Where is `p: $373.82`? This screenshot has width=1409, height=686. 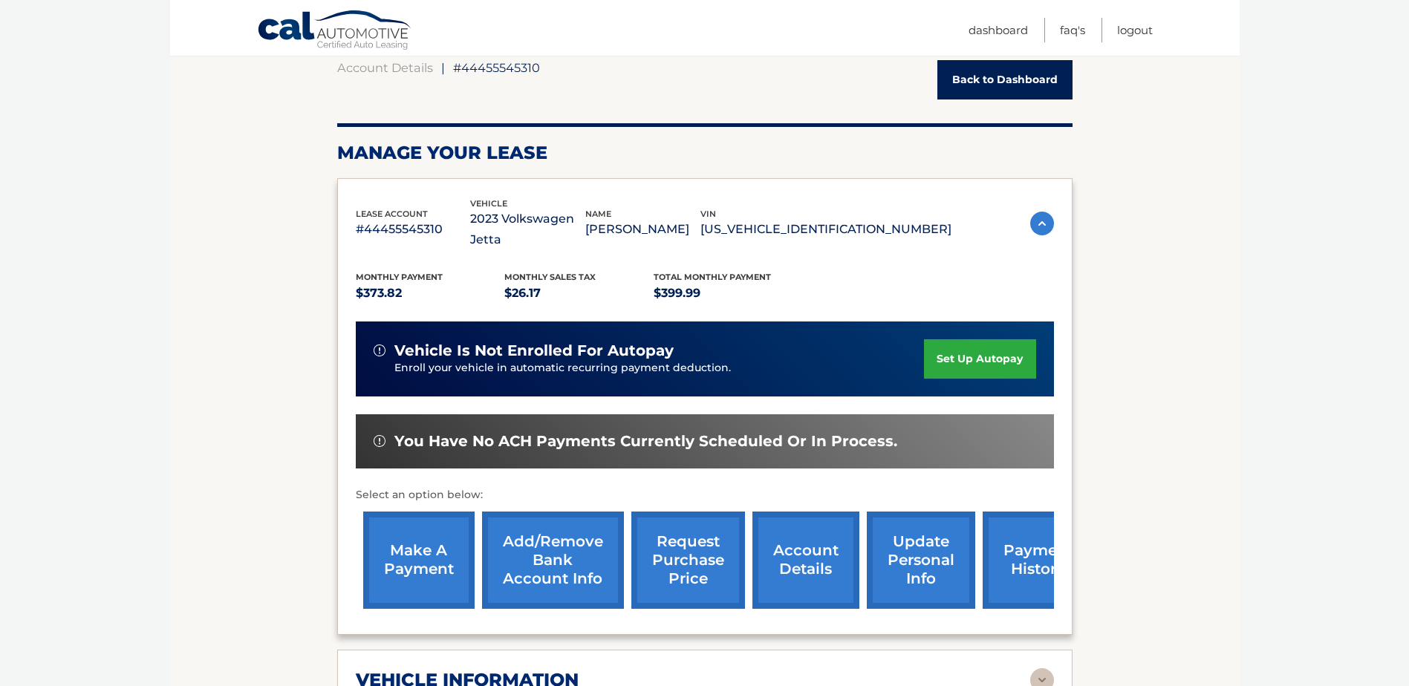 p: $373.82 is located at coordinates (430, 293).